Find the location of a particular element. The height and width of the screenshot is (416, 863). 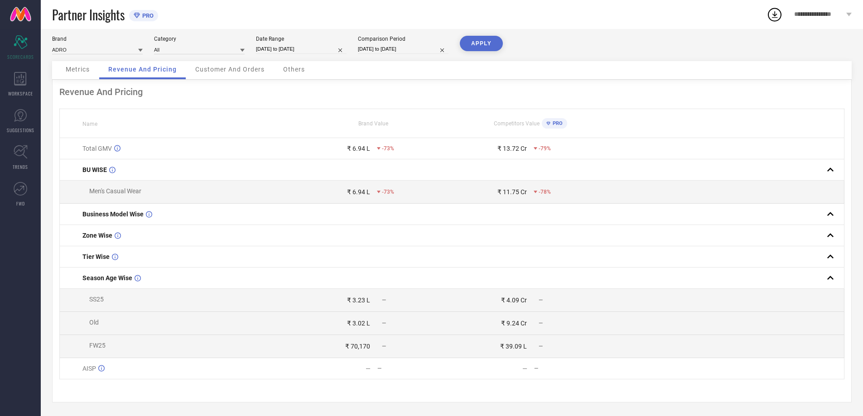

div: Open download list is located at coordinates (774, 14).